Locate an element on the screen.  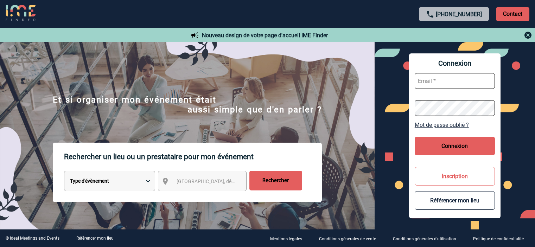
a: Conditions générales d'utilisation is located at coordinates (428, 239).